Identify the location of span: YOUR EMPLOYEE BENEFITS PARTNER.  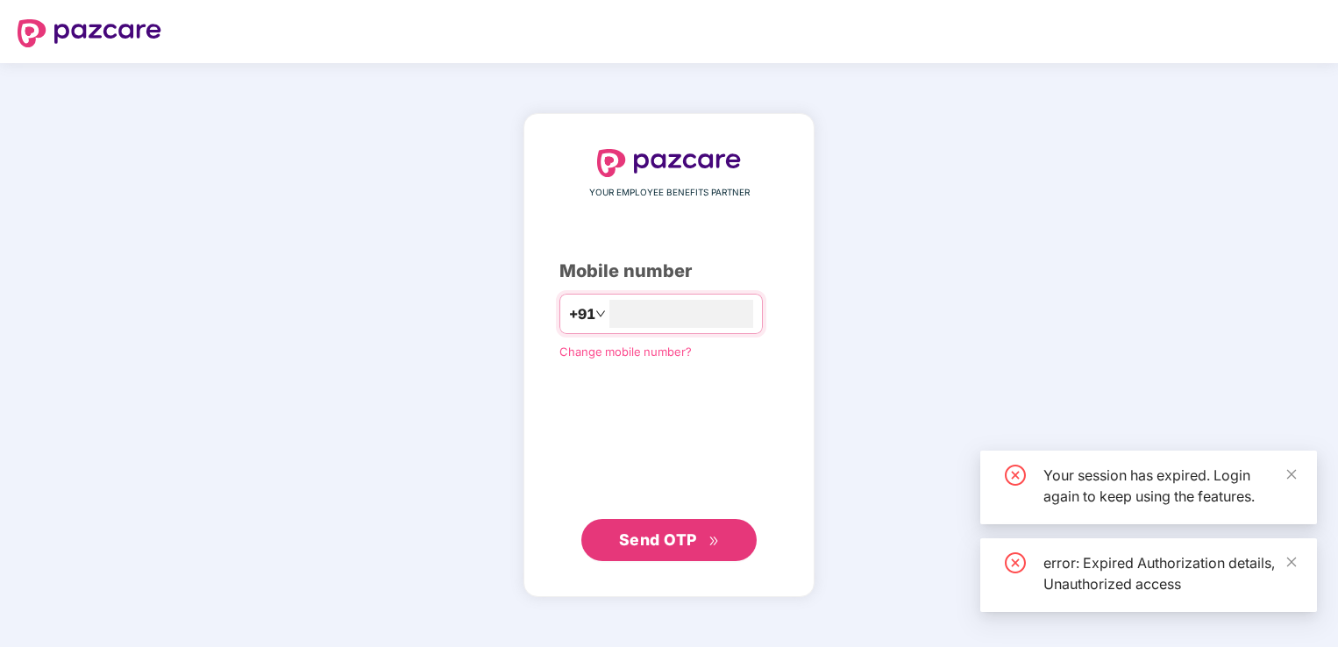
(669, 193).